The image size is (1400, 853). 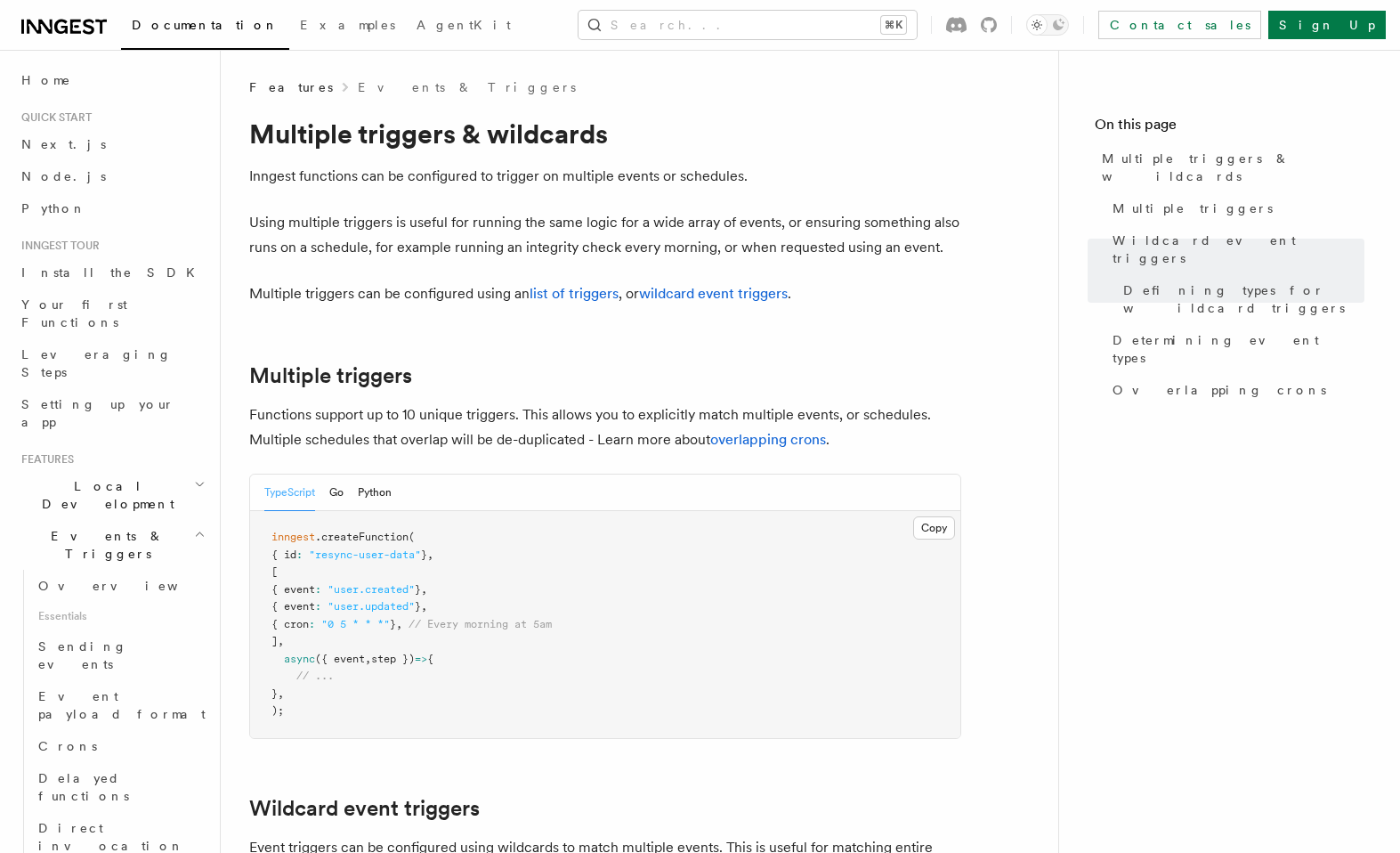 What do you see at coordinates (605, 293) in the screenshot?
I see `p: Multiple triggers can be configured using an , or .` at bounding box center [605, 293].